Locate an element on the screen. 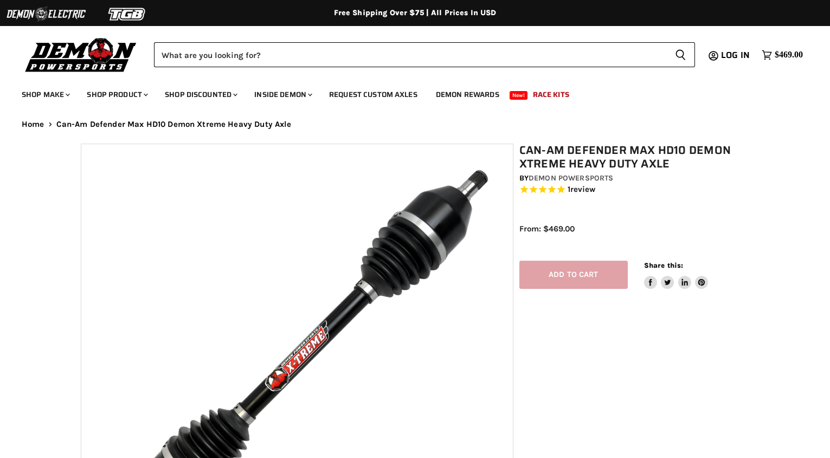 This screenshot has width=830, height=458. a: Request Custom Axles is located at coordinates (373, 94).